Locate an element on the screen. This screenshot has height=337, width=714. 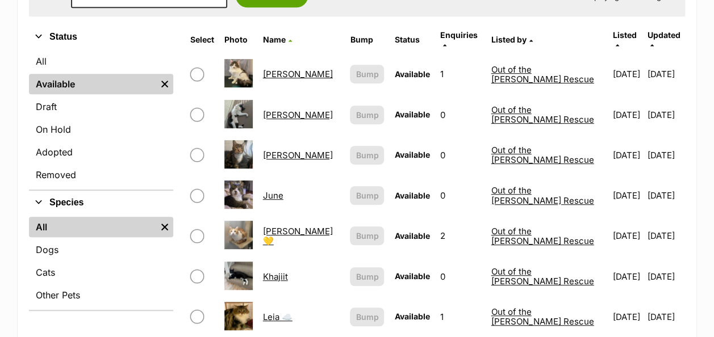
a: Cats is located at coordinates (101, 273).